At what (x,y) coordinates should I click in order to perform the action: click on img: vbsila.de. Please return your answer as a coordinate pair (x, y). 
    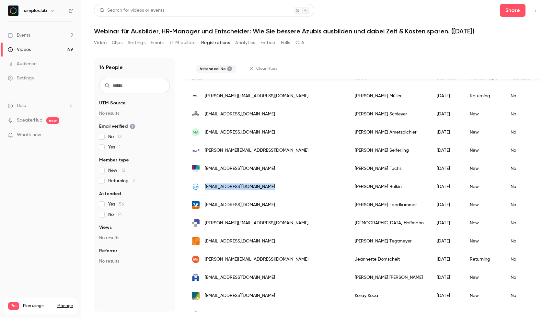
    Looking at the image, I should click on (196, 241).